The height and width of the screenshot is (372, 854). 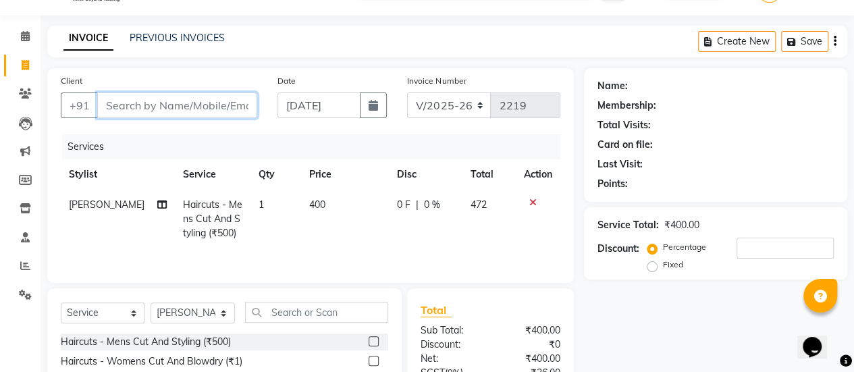 What do you see at coordinates (436, 81) in the screenshot?
I see `label: Invoice Number` at bounding box center [436, 81].